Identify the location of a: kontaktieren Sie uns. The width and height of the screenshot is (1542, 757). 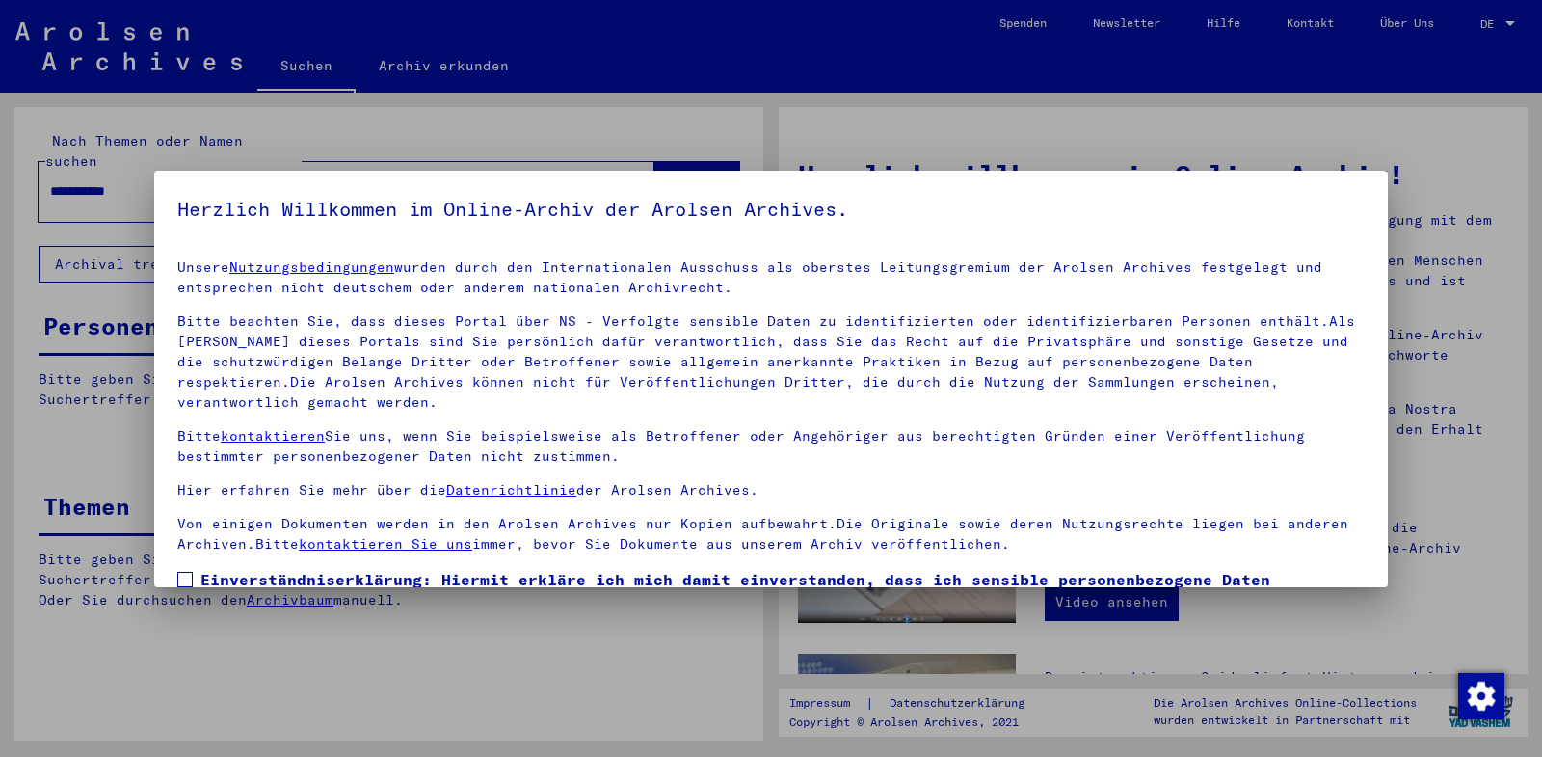
(386, 544).